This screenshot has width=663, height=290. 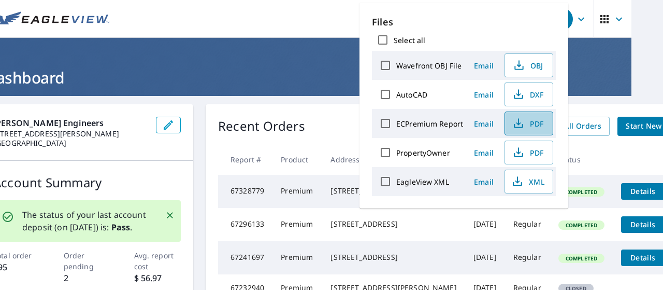 What do you see at coordinates (528, 181) in the screenshot?
I see `span: XML` at bounding box center [528, 181].